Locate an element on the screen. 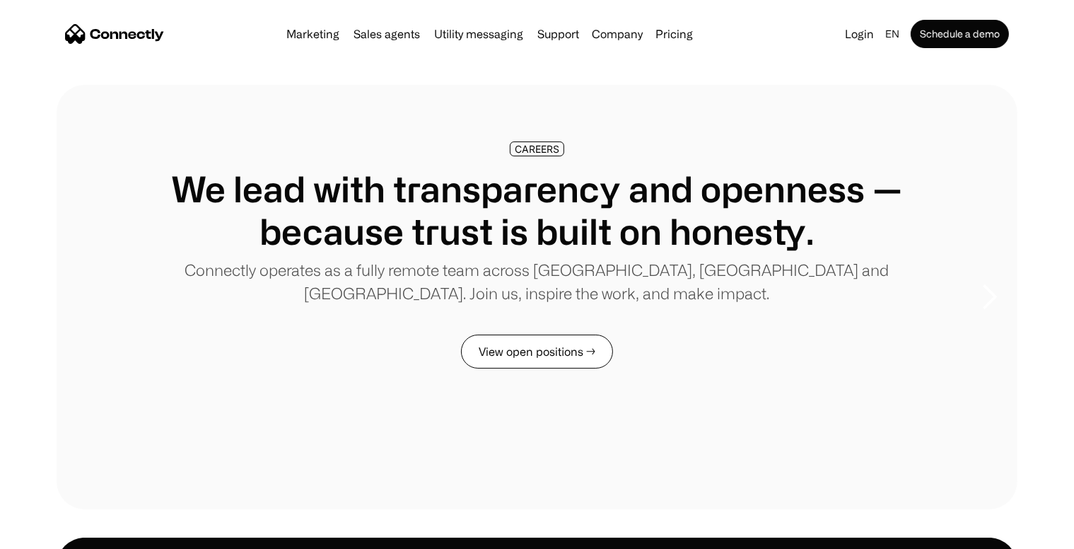 This screenshot has height=549, width=1074. a: Pricing is located at coordinates (674, 34).